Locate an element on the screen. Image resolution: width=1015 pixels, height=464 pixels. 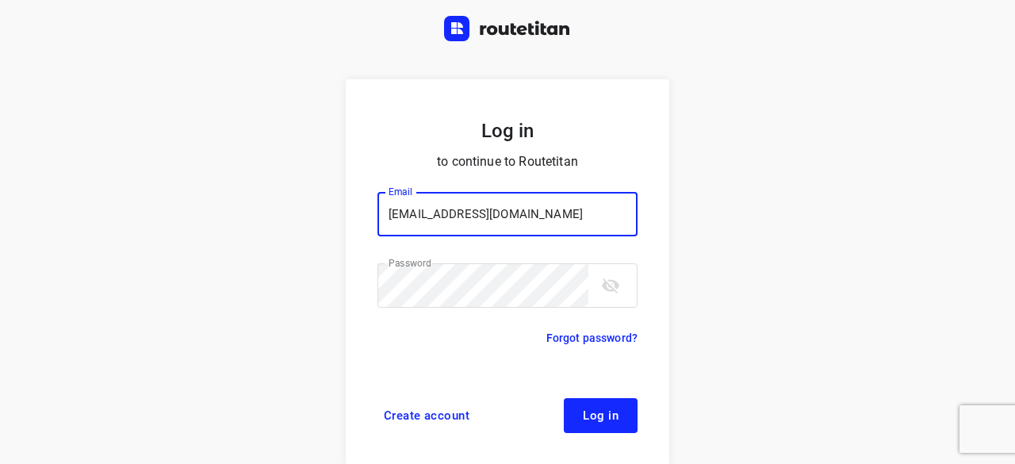
a: Forgot password? is located at coordinates (591, 338).